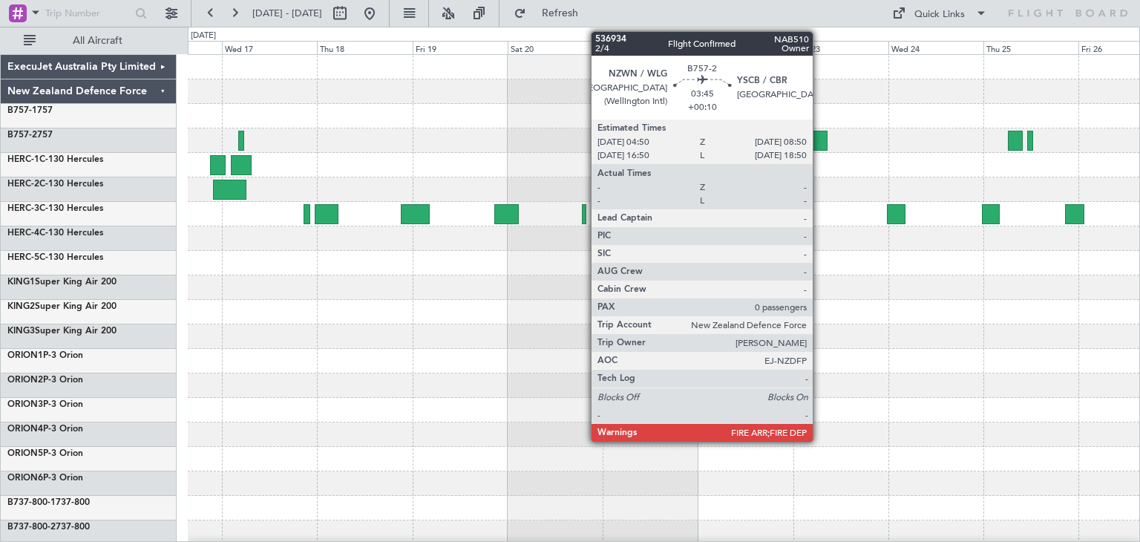 Image resolution: width=1140 pixels, height=542 pixels. Describe the element at coordinates (21, 307) in the screenshot. I see `span: KING2` at that location.